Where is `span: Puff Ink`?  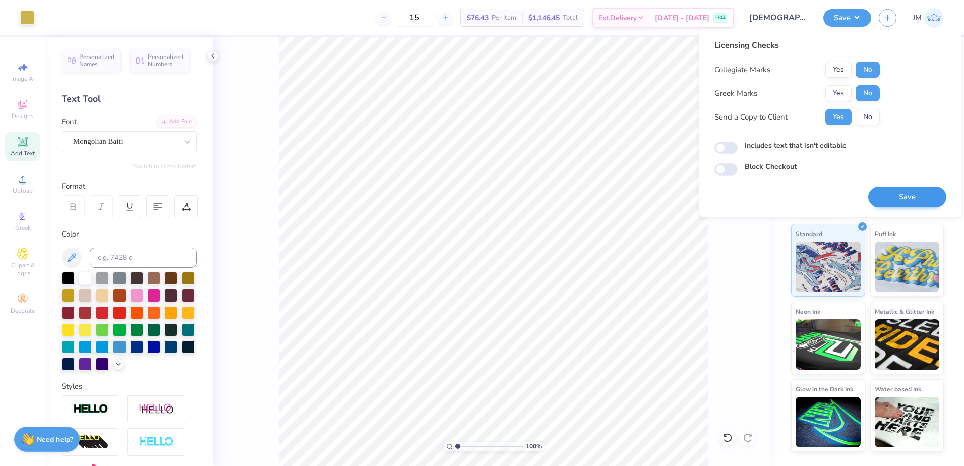 span: Puff Ink is located at coordinates (885, 233).